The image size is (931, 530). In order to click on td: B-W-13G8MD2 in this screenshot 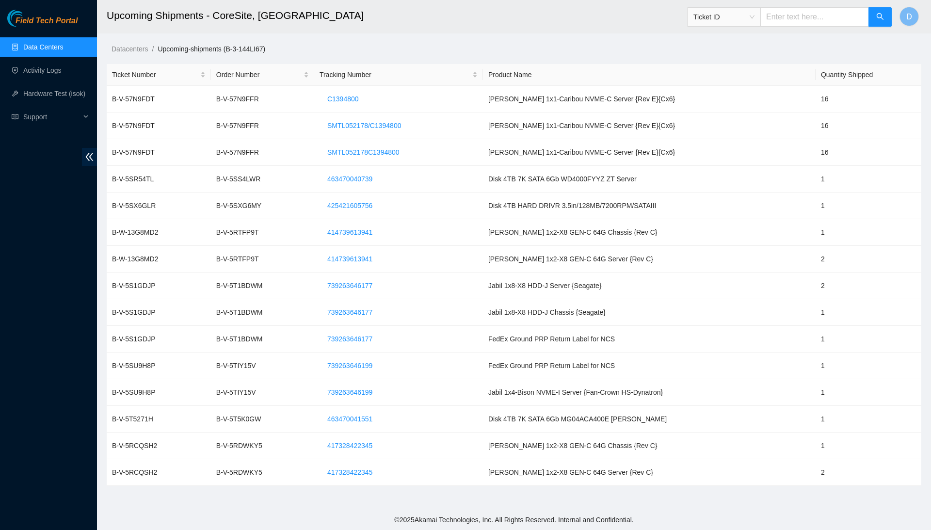, I will do `click(159, 259)`.